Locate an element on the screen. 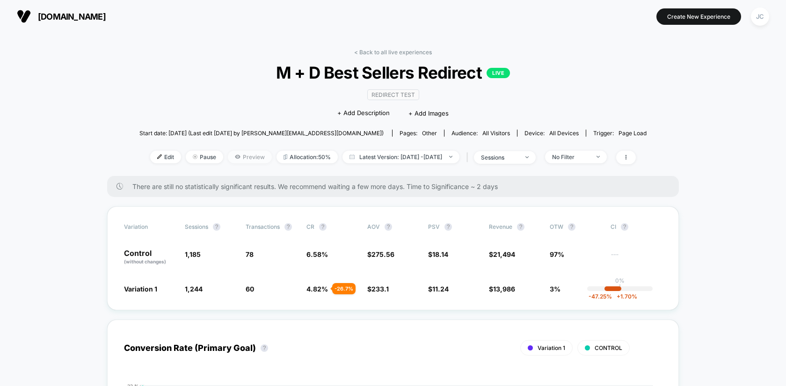 The height and width of the screenshot is (386, 786). span: Allocation: 50% is located at coordinates (307, 157).